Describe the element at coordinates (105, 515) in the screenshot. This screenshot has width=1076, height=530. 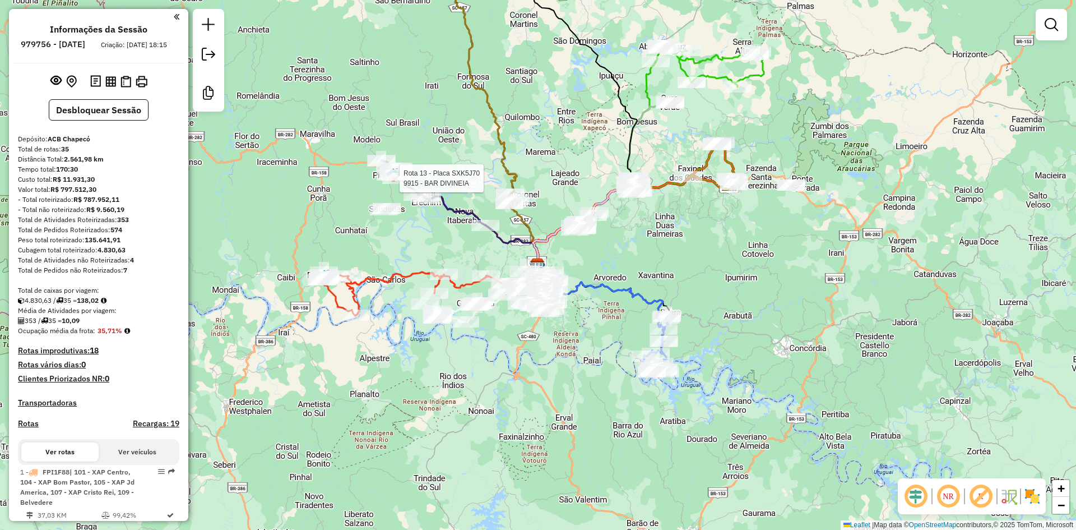
I see `i: % de utilização do peso` at that location.